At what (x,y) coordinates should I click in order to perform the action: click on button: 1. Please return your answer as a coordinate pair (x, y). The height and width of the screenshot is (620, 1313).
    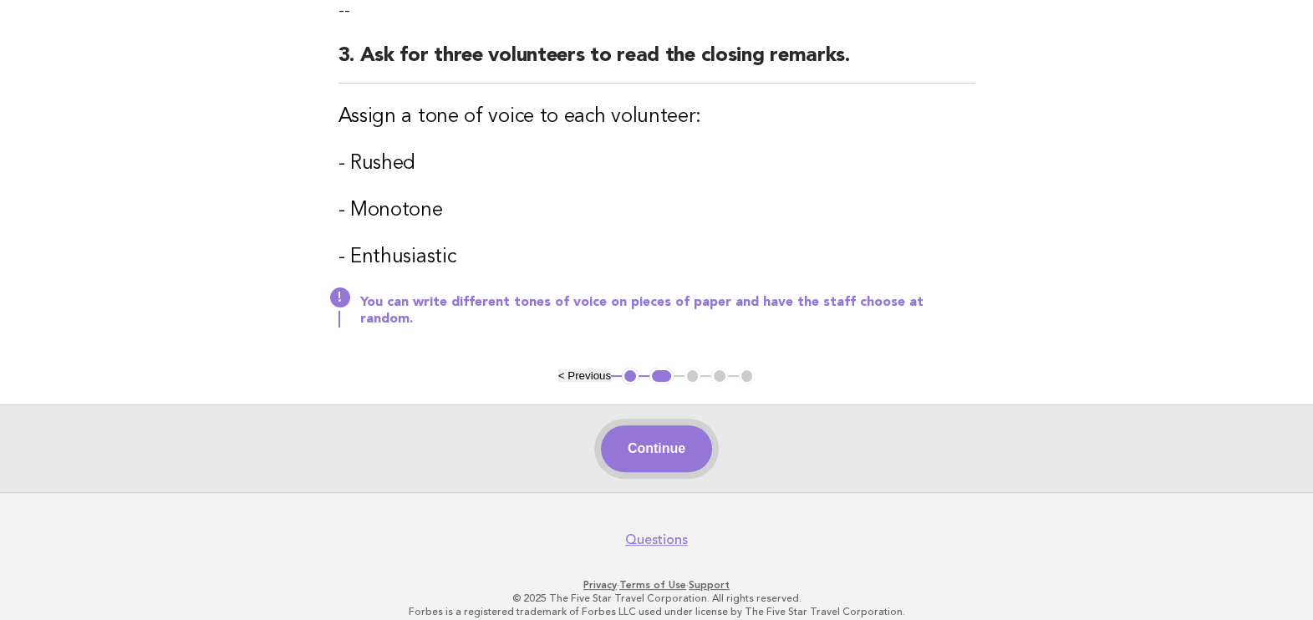
    Looking at the image, I should click on (630, 376).